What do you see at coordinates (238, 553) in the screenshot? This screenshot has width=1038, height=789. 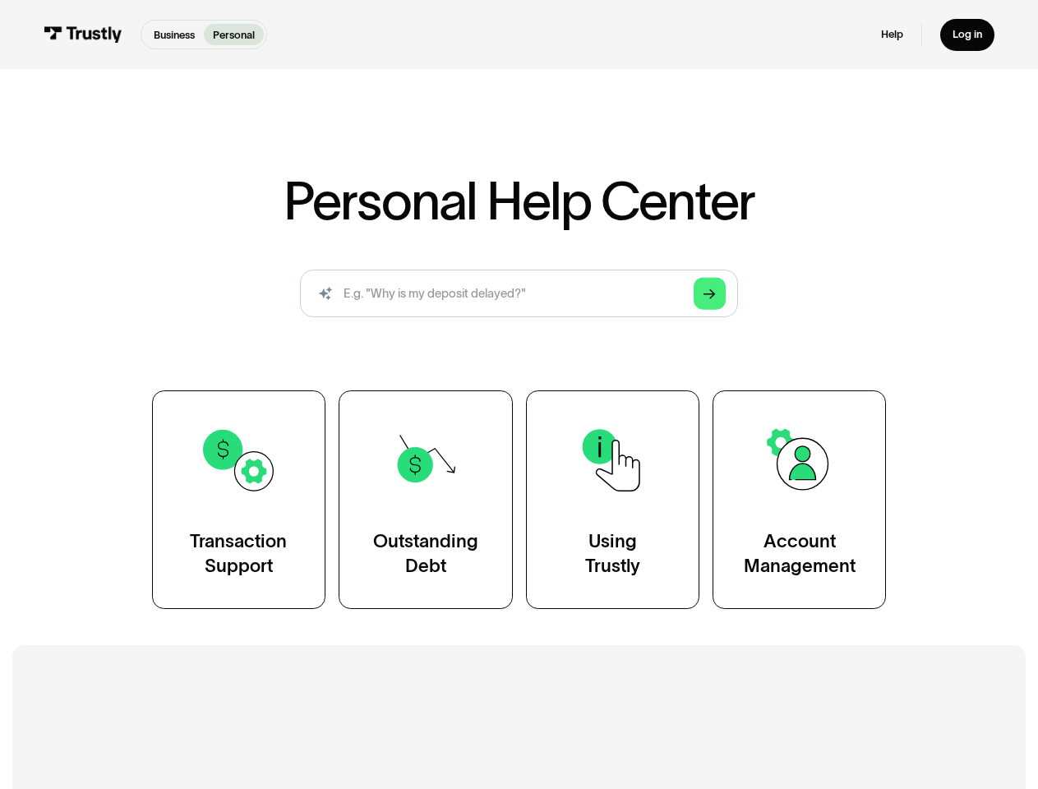 I see `div: Transaction Support` at bounding box center [238, 553].